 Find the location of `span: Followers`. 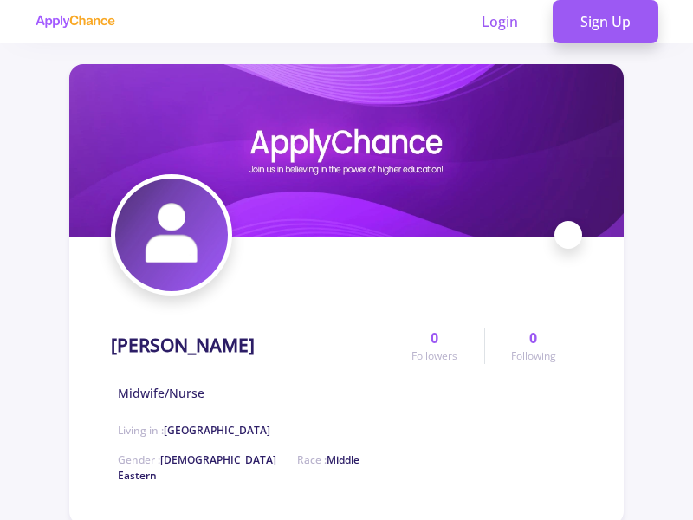

span: Followers is located at coordinates (434, 356).